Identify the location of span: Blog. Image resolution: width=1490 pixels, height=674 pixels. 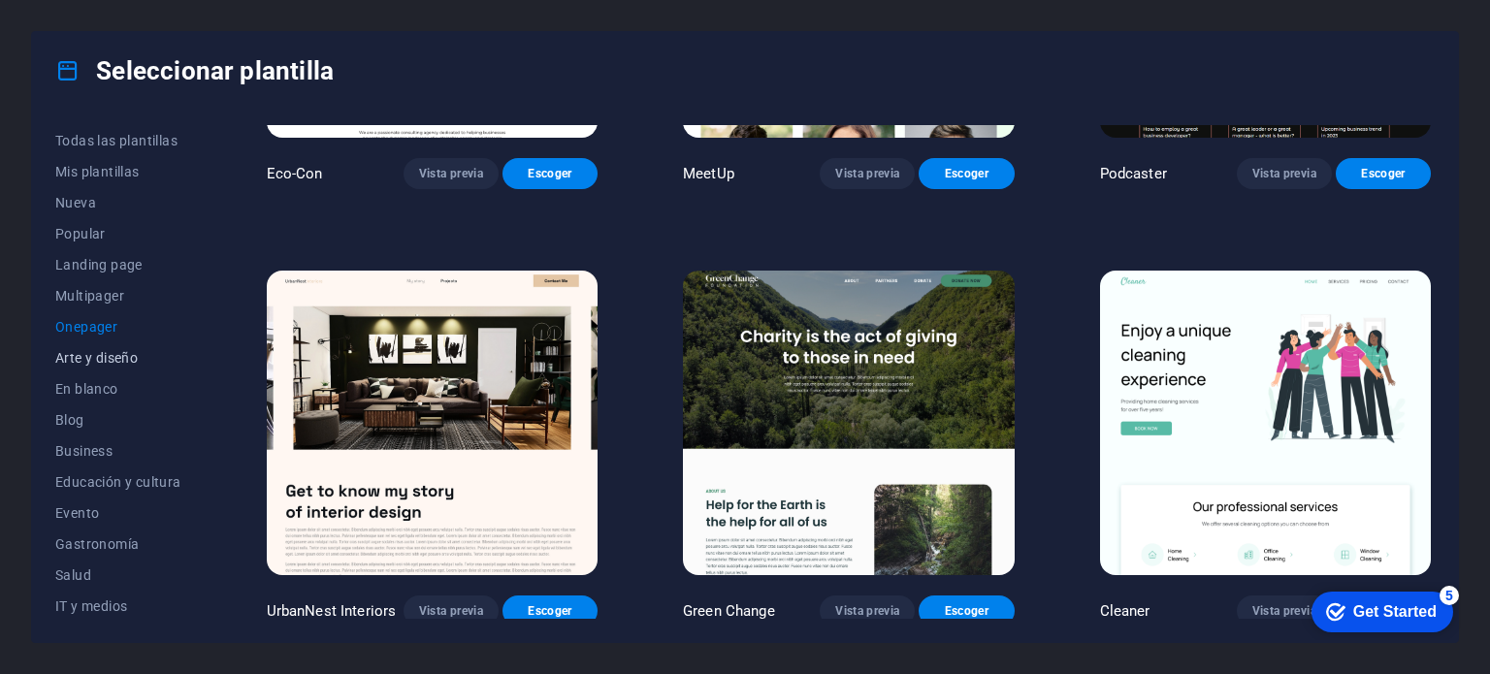
(118, 420).